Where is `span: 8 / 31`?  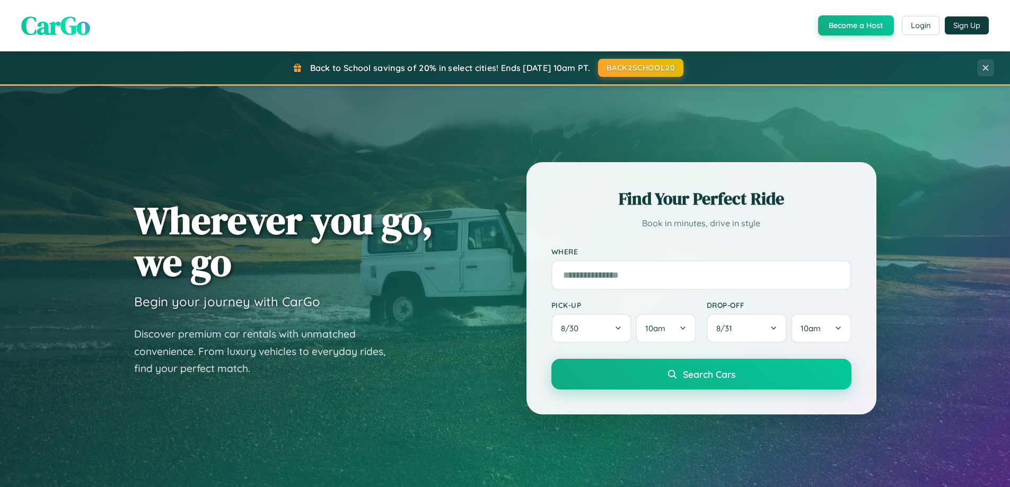
span: 8 / 31 is located at coordinates (727, 328).